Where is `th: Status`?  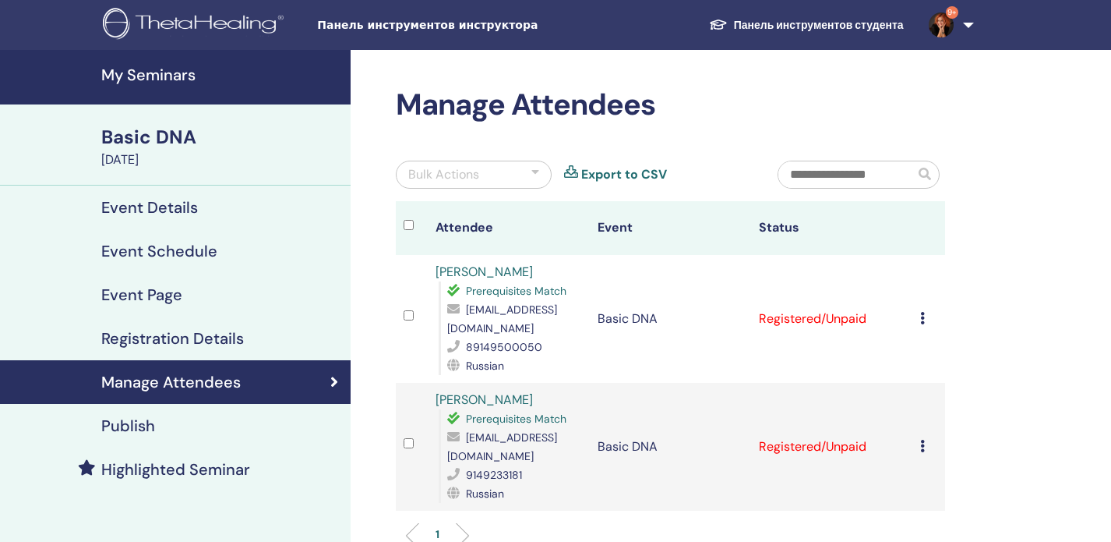 th: Status is located at coordinates (832, 228).